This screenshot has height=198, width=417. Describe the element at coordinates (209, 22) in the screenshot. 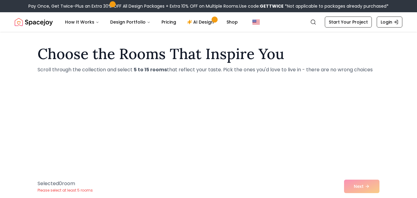

I see `nav: Global` at that location.